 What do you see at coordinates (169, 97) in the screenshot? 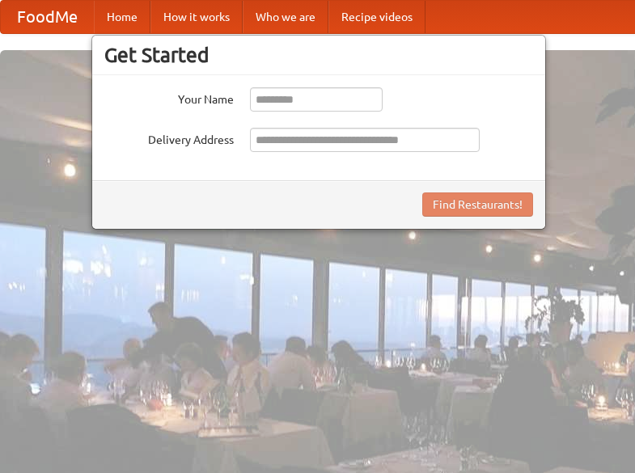
I see `label: Your Name` at bounding box center [169, 97].